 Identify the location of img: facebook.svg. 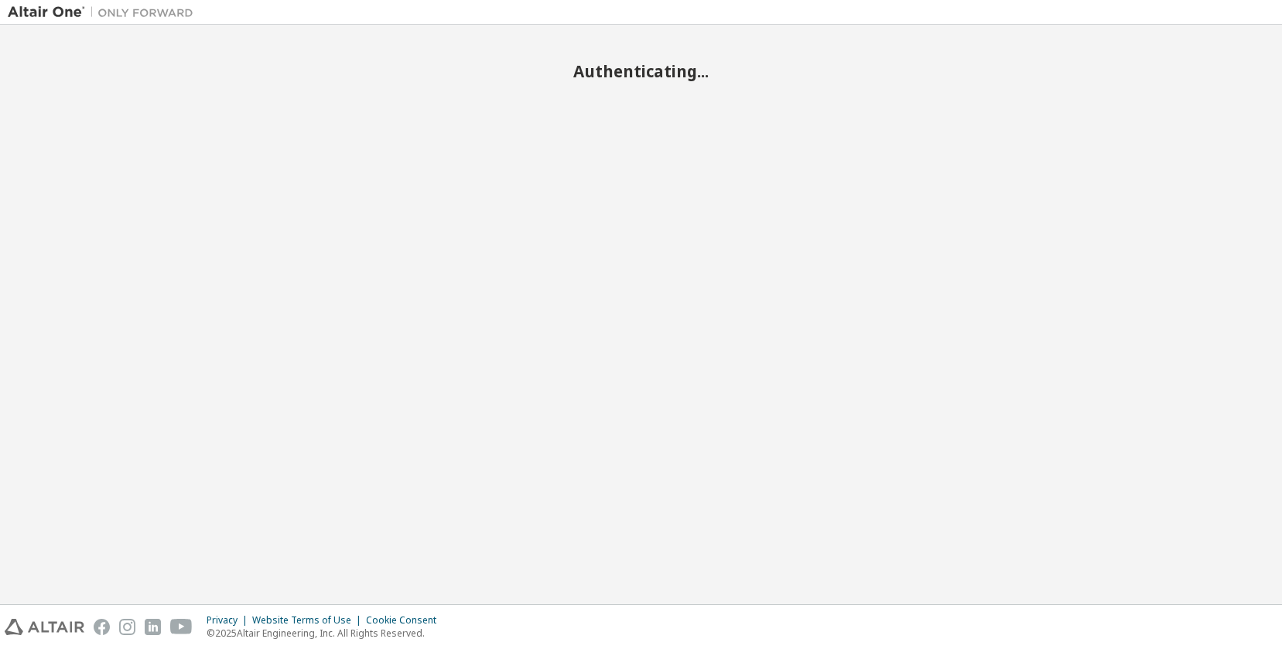
(101, 626).